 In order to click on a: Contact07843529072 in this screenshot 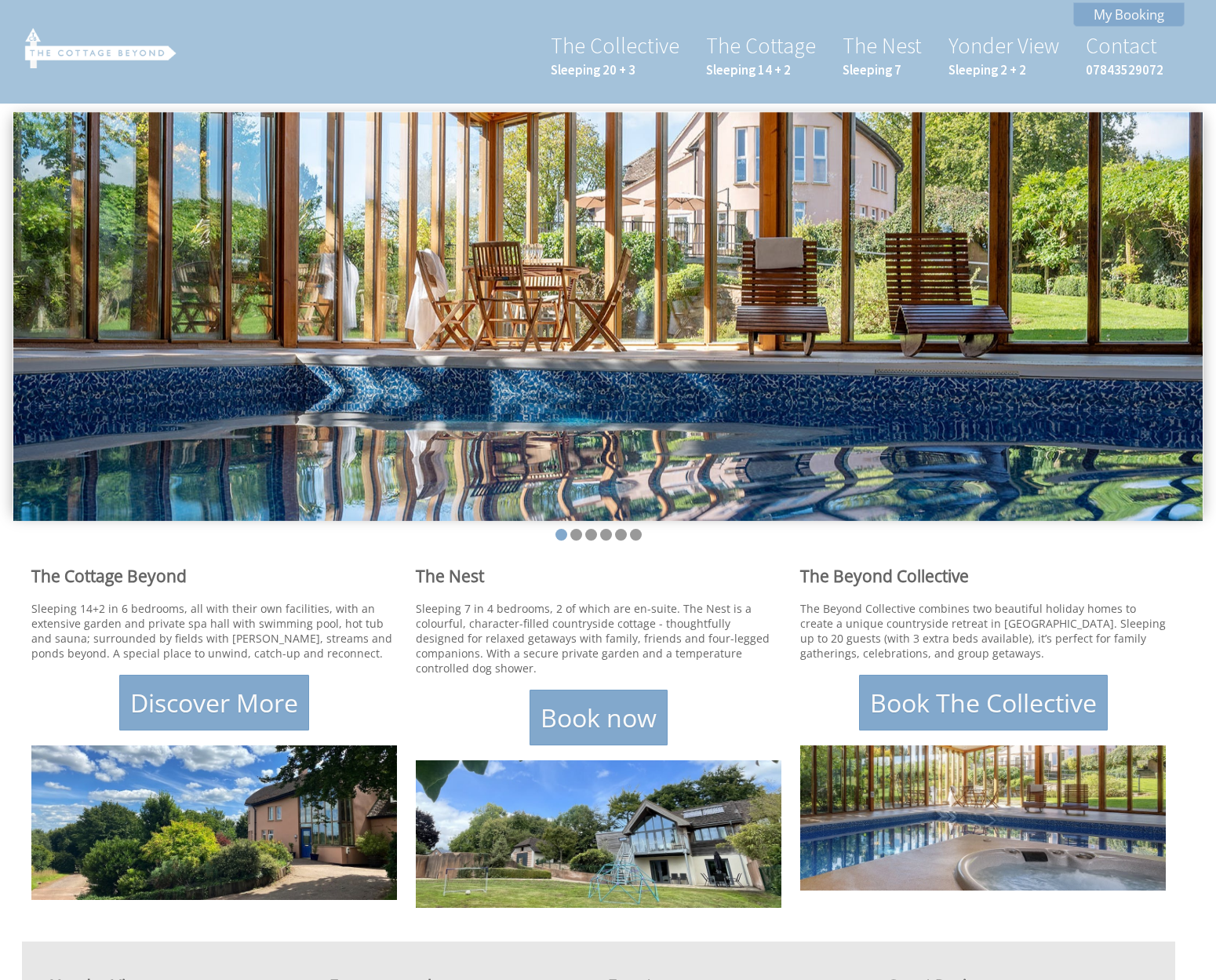, I will do `click(1125, 55)`.